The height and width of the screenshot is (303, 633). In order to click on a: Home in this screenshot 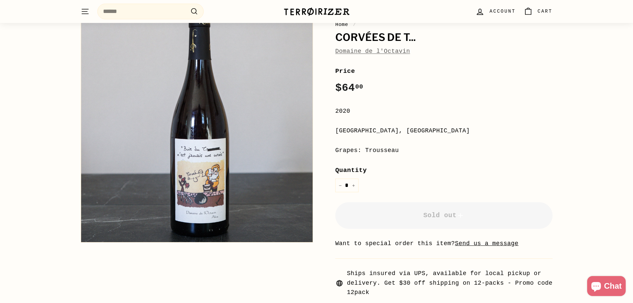, I will do `click(342, 25)`.